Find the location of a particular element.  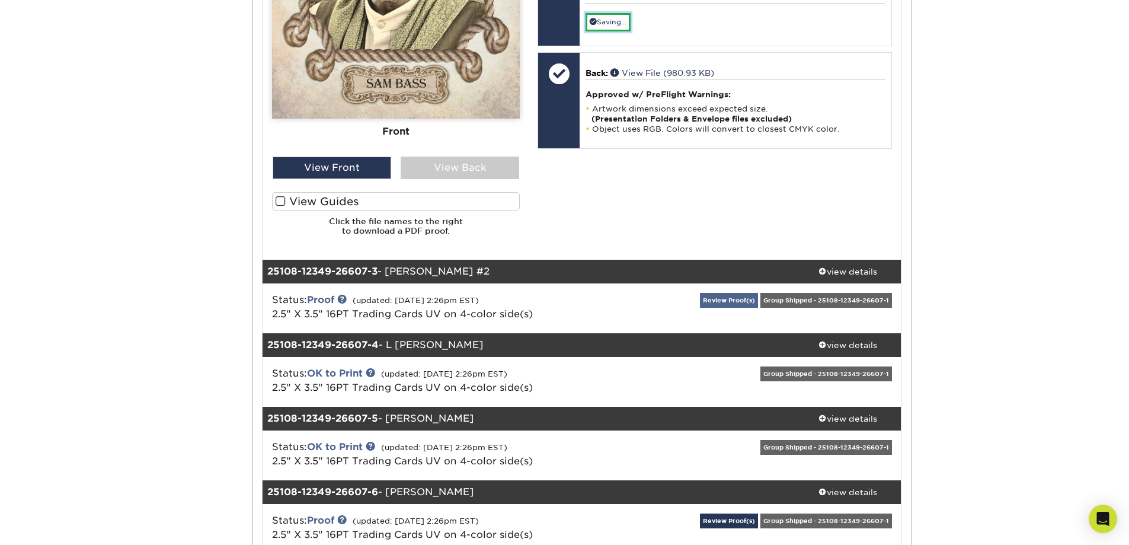

div: View Front is located at coordinates (332, 168).